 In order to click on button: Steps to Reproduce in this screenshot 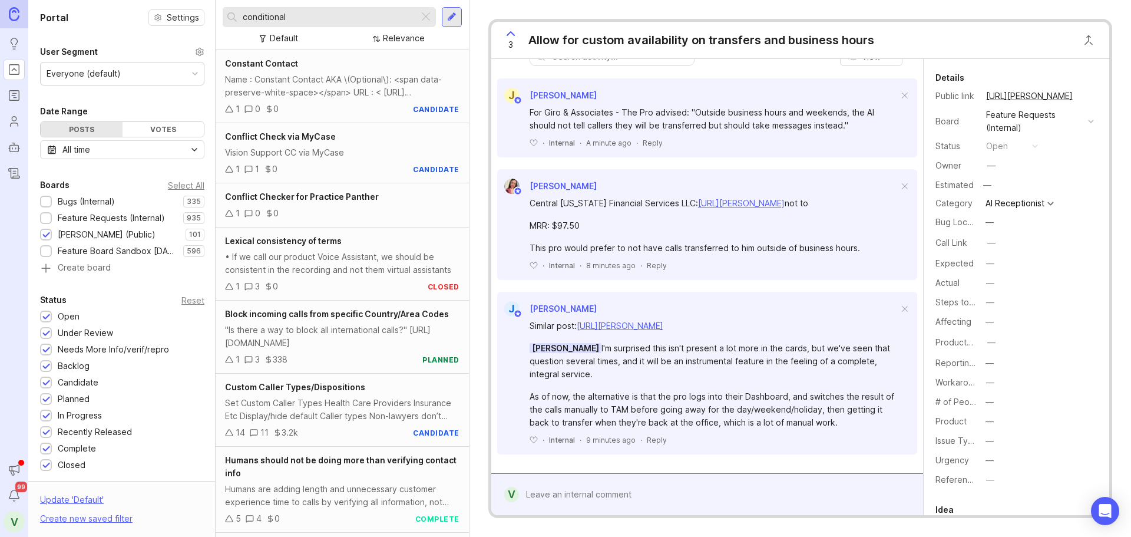, I will do `click(990, 302)`.